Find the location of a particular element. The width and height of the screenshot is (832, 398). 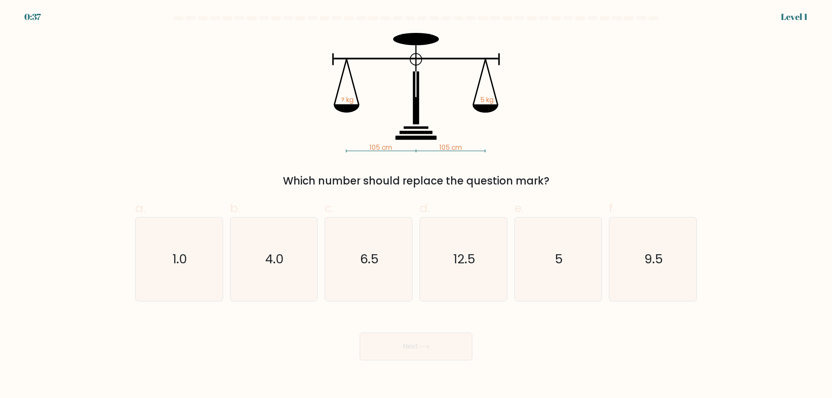

text: 4.0 is located at coordinates (274, 259).